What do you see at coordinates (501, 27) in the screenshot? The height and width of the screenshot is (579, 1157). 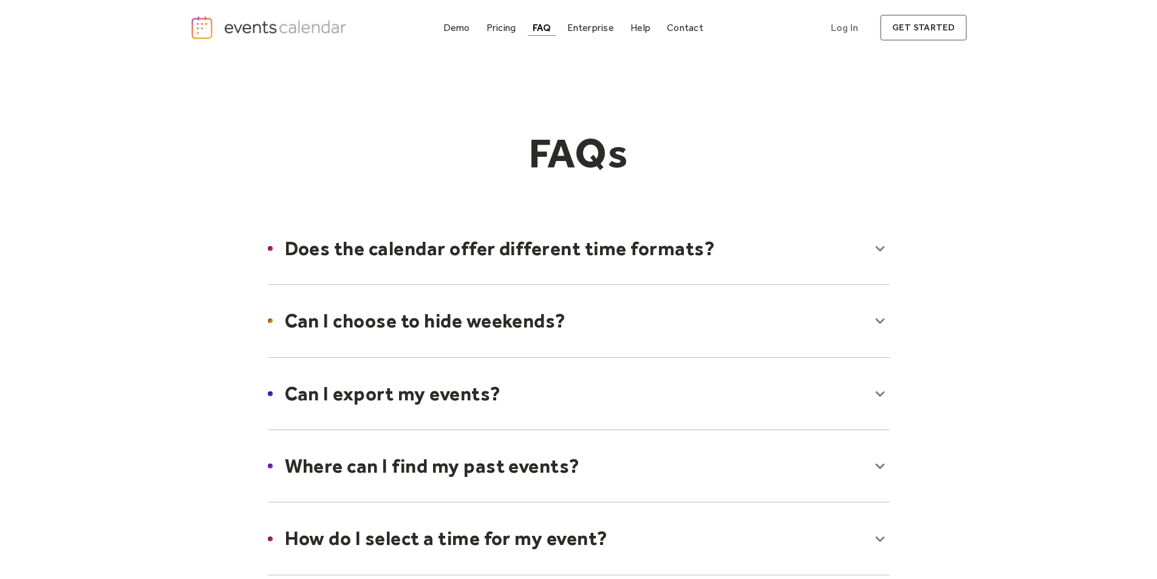 I see `div: Pricing` at bounding box center [501, 27].